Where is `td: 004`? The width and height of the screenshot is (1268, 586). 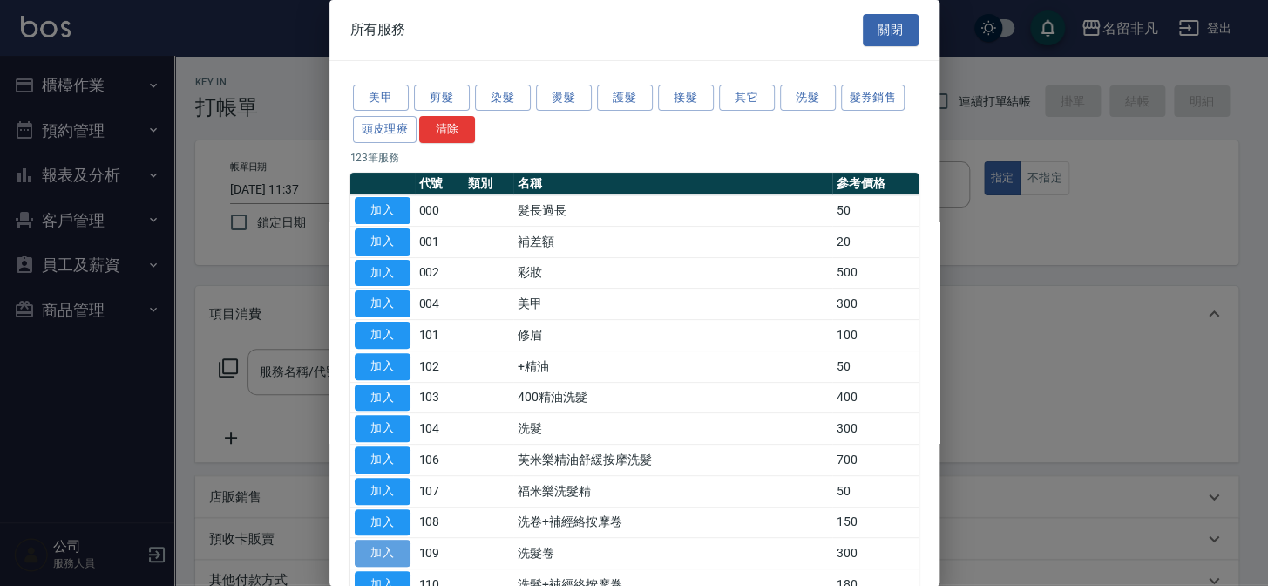
td: 004 is located at coordinates (439, 304).